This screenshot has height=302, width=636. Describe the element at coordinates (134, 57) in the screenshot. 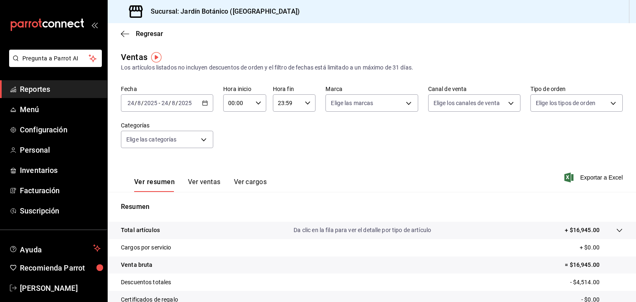

I see `div: Ventas` at that location.